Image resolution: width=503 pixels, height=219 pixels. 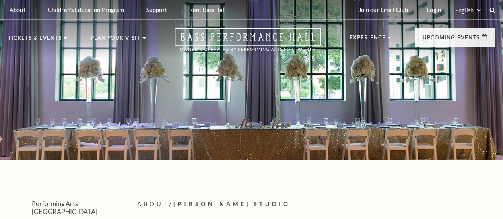 I want to click on p: Upcoming Events, so click(x=451, y=40).